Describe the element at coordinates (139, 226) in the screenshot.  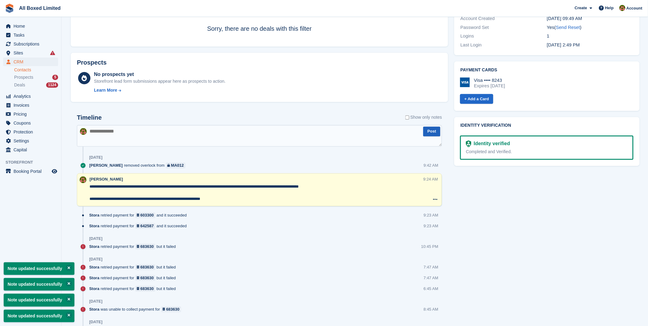
I see `div: retried payment for and it succeeded` at that location.